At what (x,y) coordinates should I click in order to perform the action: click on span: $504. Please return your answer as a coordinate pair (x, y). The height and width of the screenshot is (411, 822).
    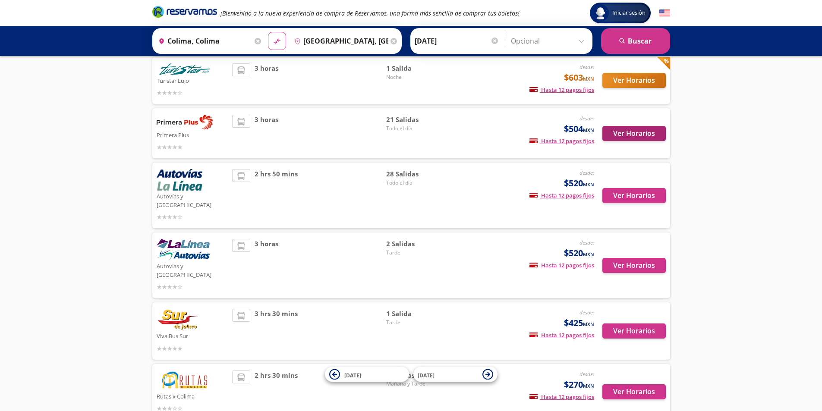
    Looking at the image, I should click on (579, 129).